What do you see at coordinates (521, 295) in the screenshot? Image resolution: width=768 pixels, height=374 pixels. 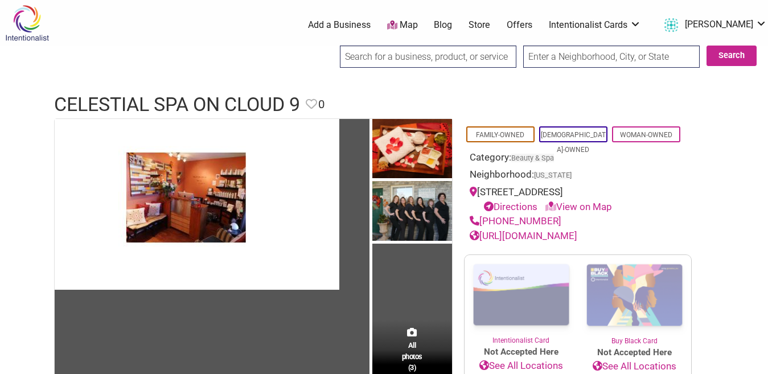 I see `img: Intentionalist Card` at bounding box center [521, 295].